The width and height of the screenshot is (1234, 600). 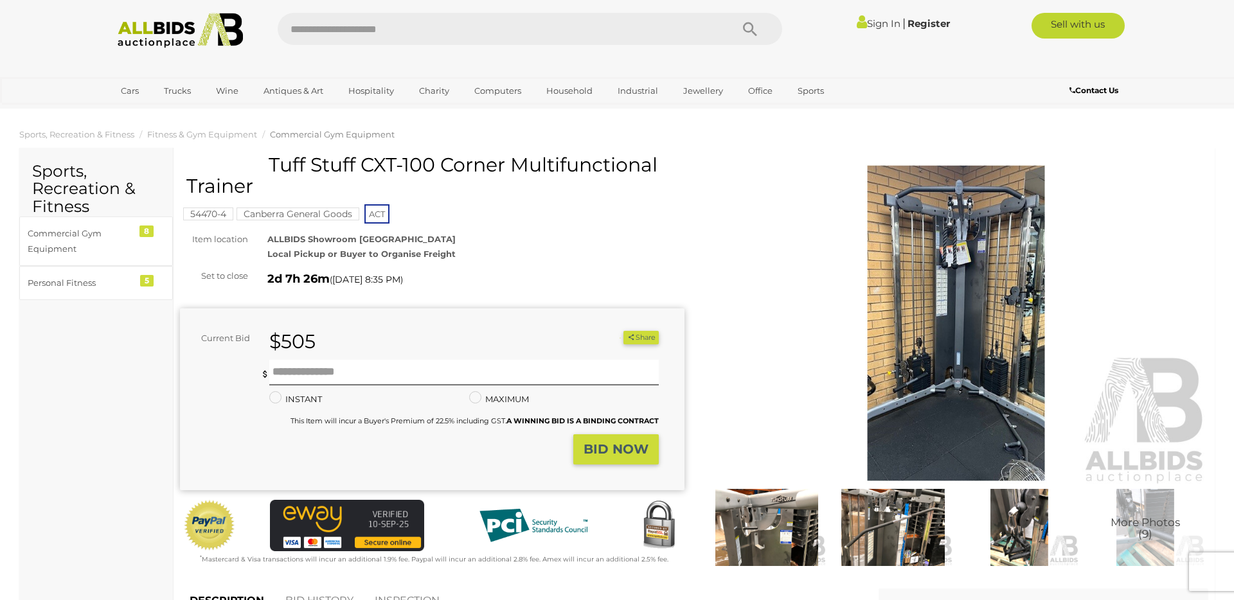 What do you see at coordinates (292, 341) in the screenshot?
I see `strong: $505` at bounding box center [292, 341].